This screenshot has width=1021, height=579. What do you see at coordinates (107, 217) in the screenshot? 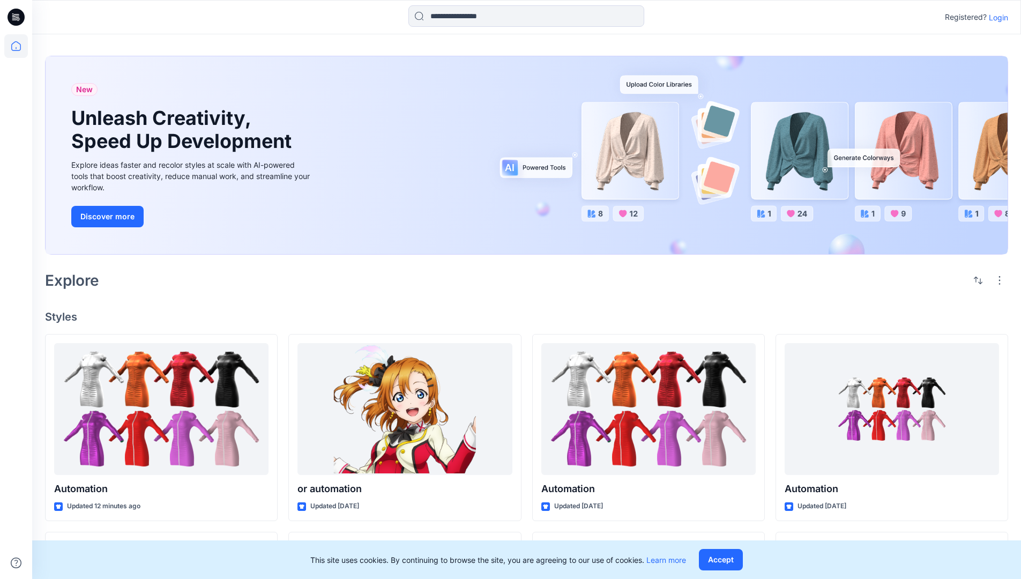
I see `button: Discover more` at bounding box center [107, 217].